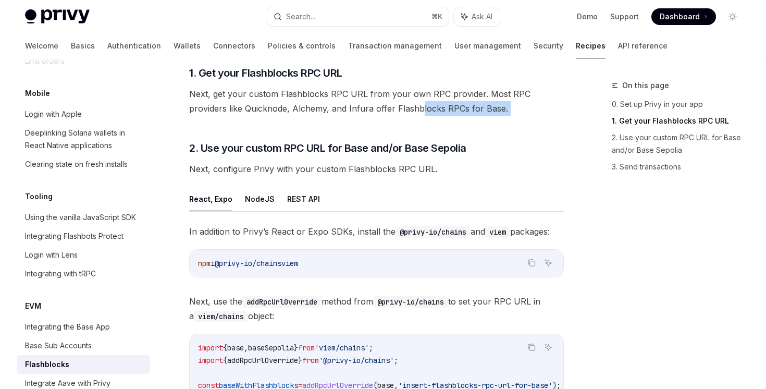  I want to click on a: Policies & controls, so click(302, 46).